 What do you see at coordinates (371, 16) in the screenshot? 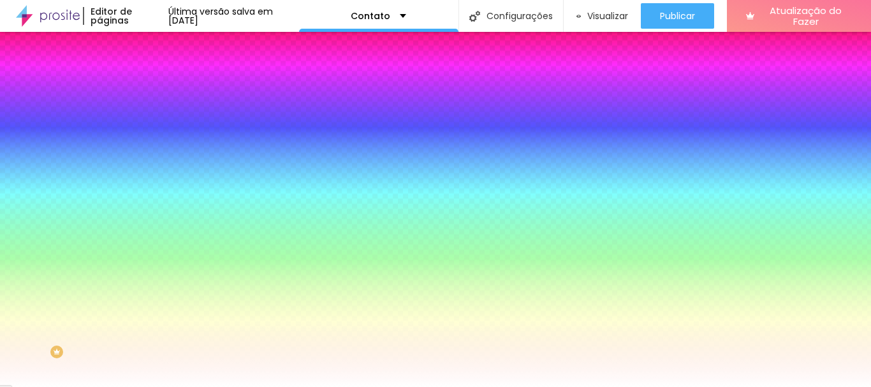
I see `font: Contato` at bounding box center [371, 16].